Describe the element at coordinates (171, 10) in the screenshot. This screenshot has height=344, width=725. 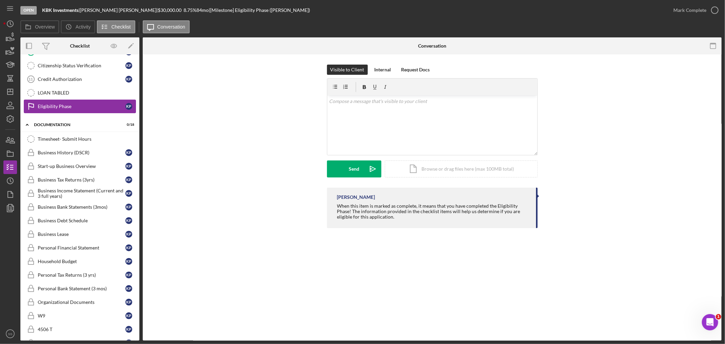
I see `div: $30,000.00` at that location.